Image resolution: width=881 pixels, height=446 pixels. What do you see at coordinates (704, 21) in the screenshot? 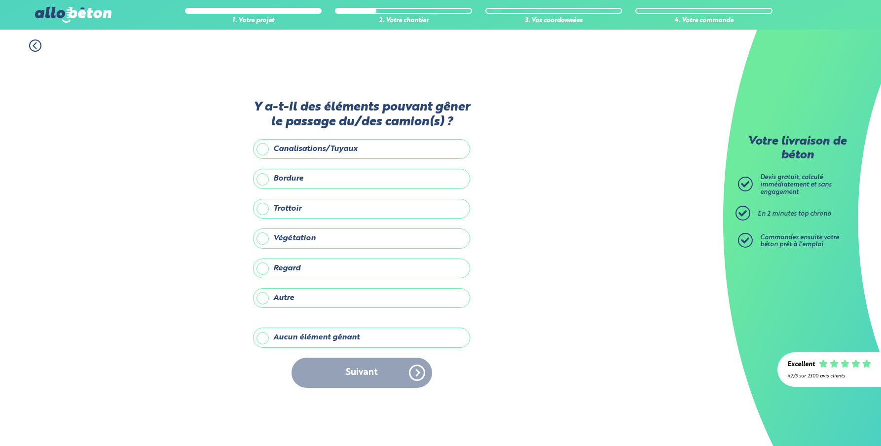
I see `div: 4. Votre commande` at bounding box center [704, 21].